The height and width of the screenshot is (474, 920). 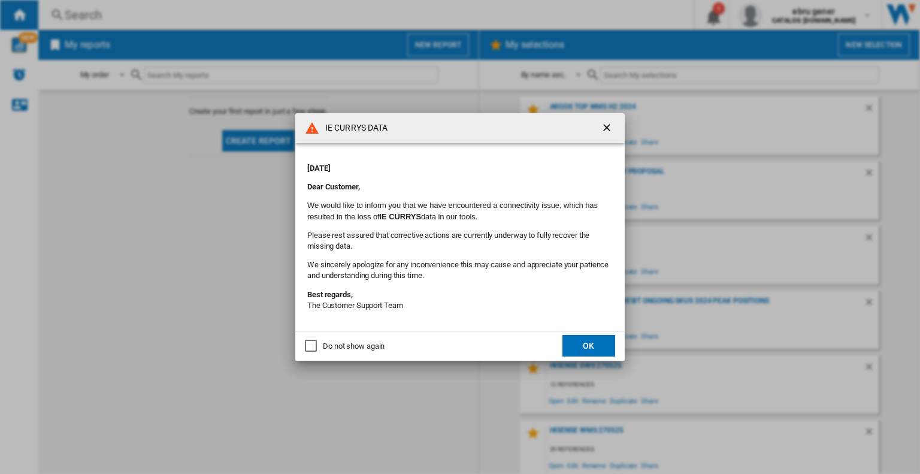 I want to click on font: data in our tools., so click(x=449, y=216).